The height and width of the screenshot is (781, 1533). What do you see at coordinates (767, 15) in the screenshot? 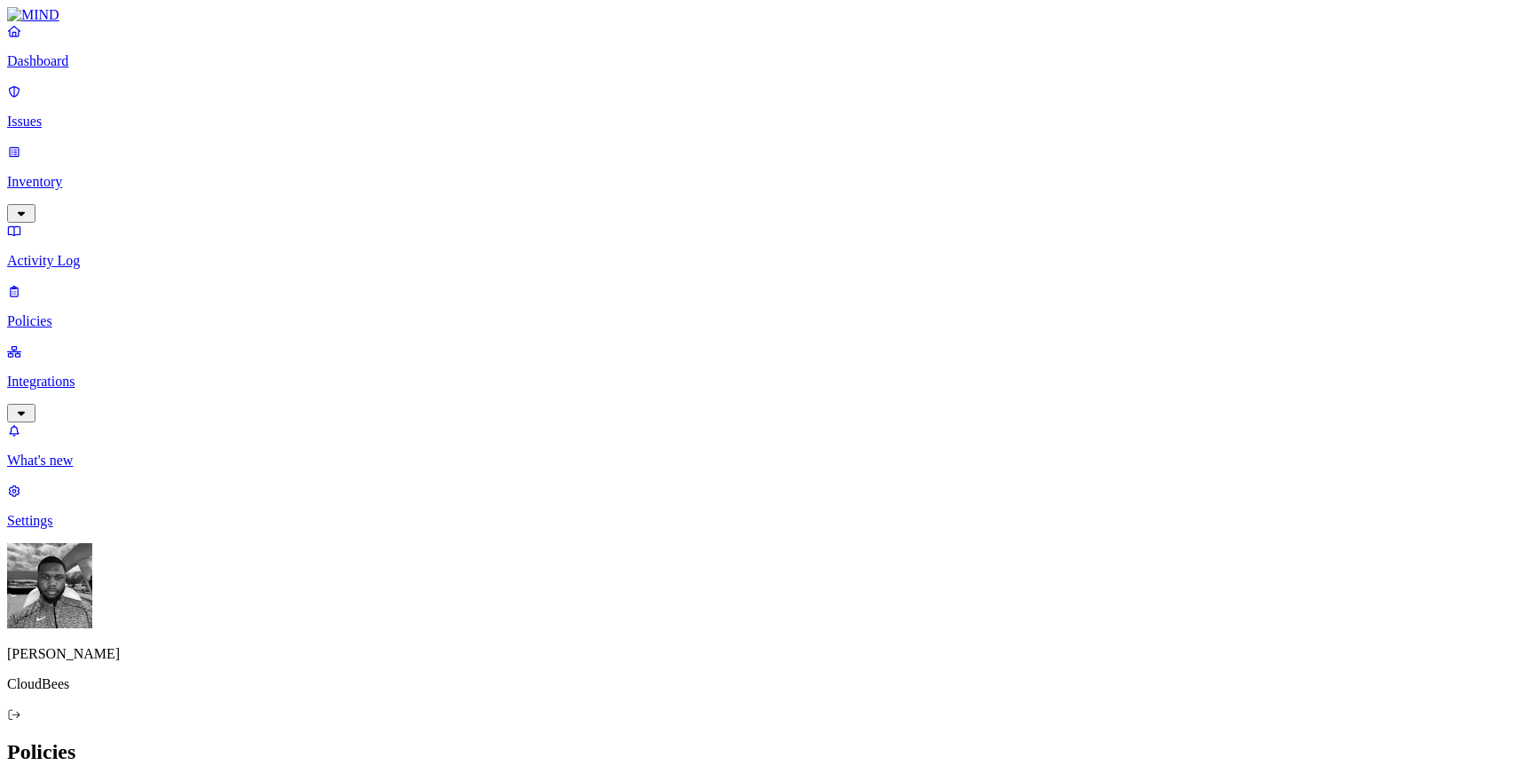
I see `a: MIND` at bounding box center [767, 15].